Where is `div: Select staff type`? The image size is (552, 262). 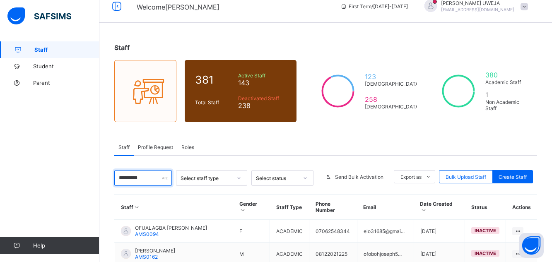 div: Select staff type is located at coordinates (206, 178).